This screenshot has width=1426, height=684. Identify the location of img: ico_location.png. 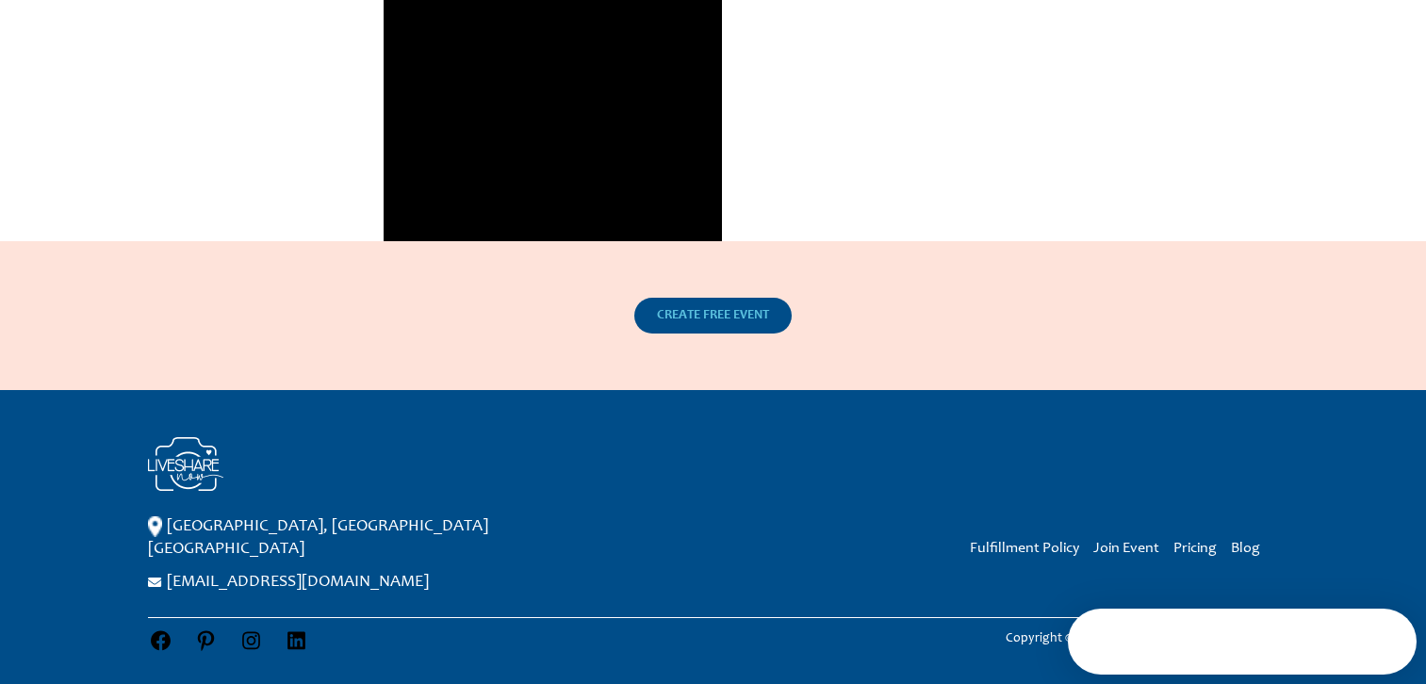
(155, 527).